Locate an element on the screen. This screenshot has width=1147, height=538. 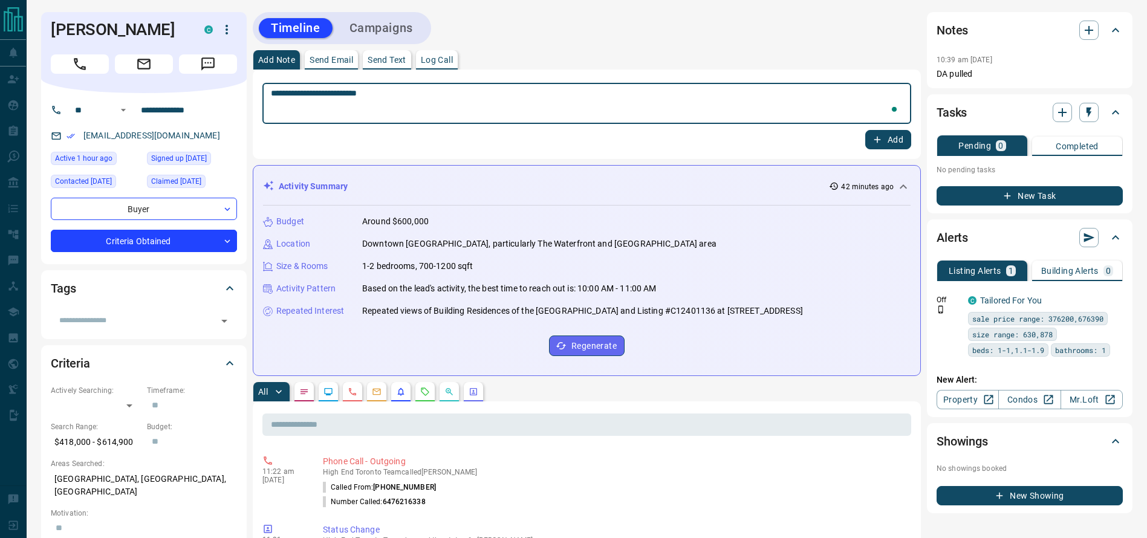
p: Called From: is located at coordinates (379, 488).